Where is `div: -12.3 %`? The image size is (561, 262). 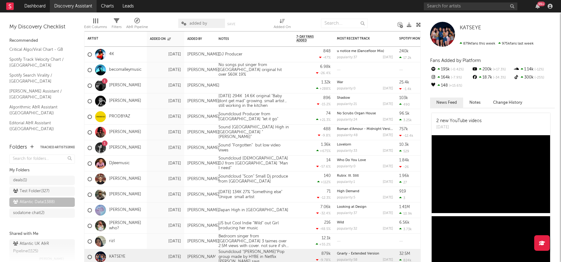 div: -12.3 % is located at coordinates (324, 198).